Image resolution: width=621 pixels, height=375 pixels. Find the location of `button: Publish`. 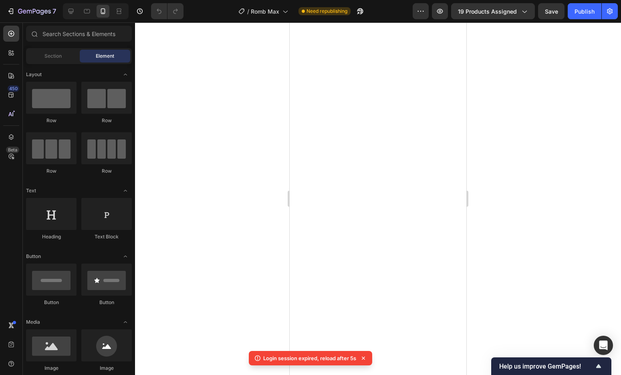

button: Publish is located at coordinates (584, 11).